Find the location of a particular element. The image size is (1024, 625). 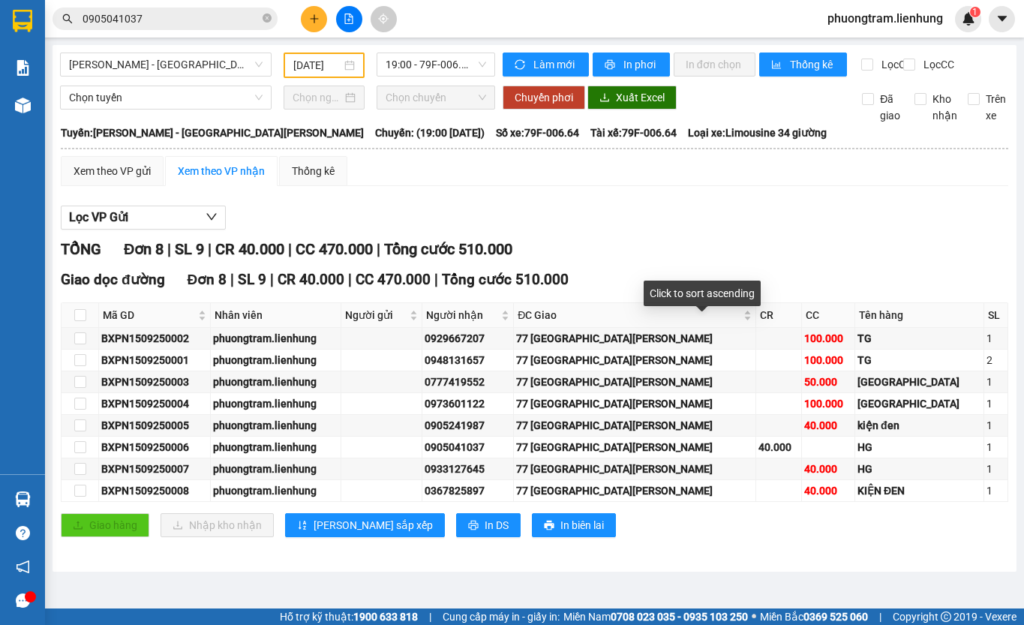

td: BXPN1509250004 is located at coordinates (154, 403).